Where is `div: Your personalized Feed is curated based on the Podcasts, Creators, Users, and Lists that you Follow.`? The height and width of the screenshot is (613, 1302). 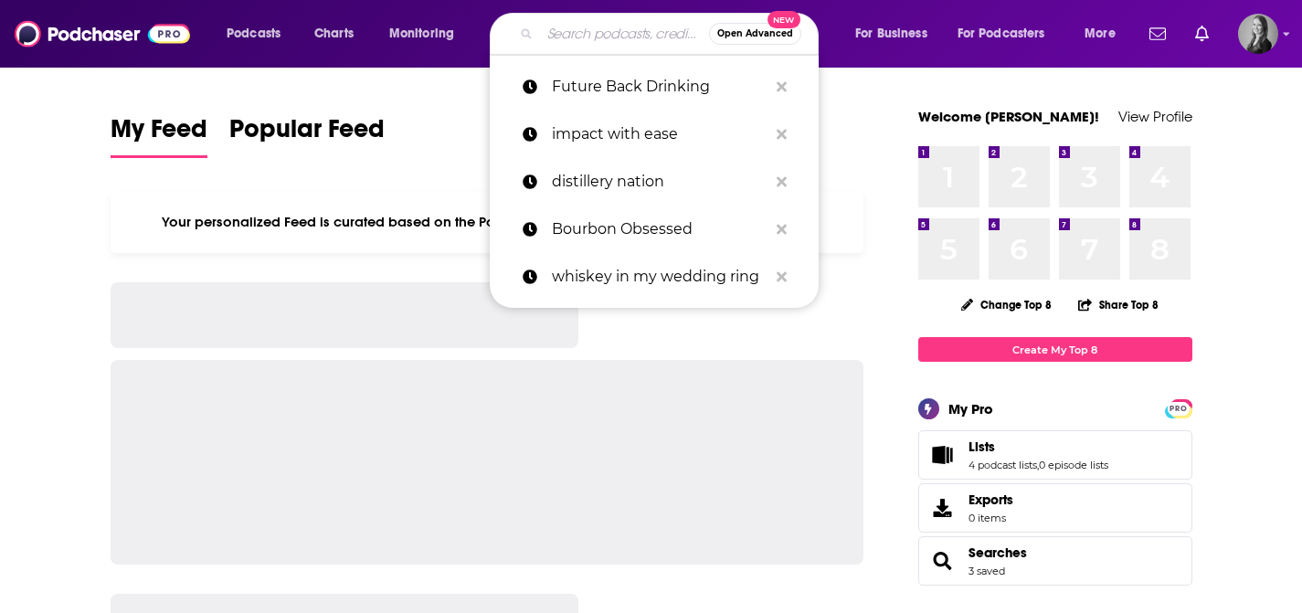 div: Your personalized Feed is curated based on the Podcasts, Creators, Users, and Lists that you Follow. is located at coordinates (487, 222).